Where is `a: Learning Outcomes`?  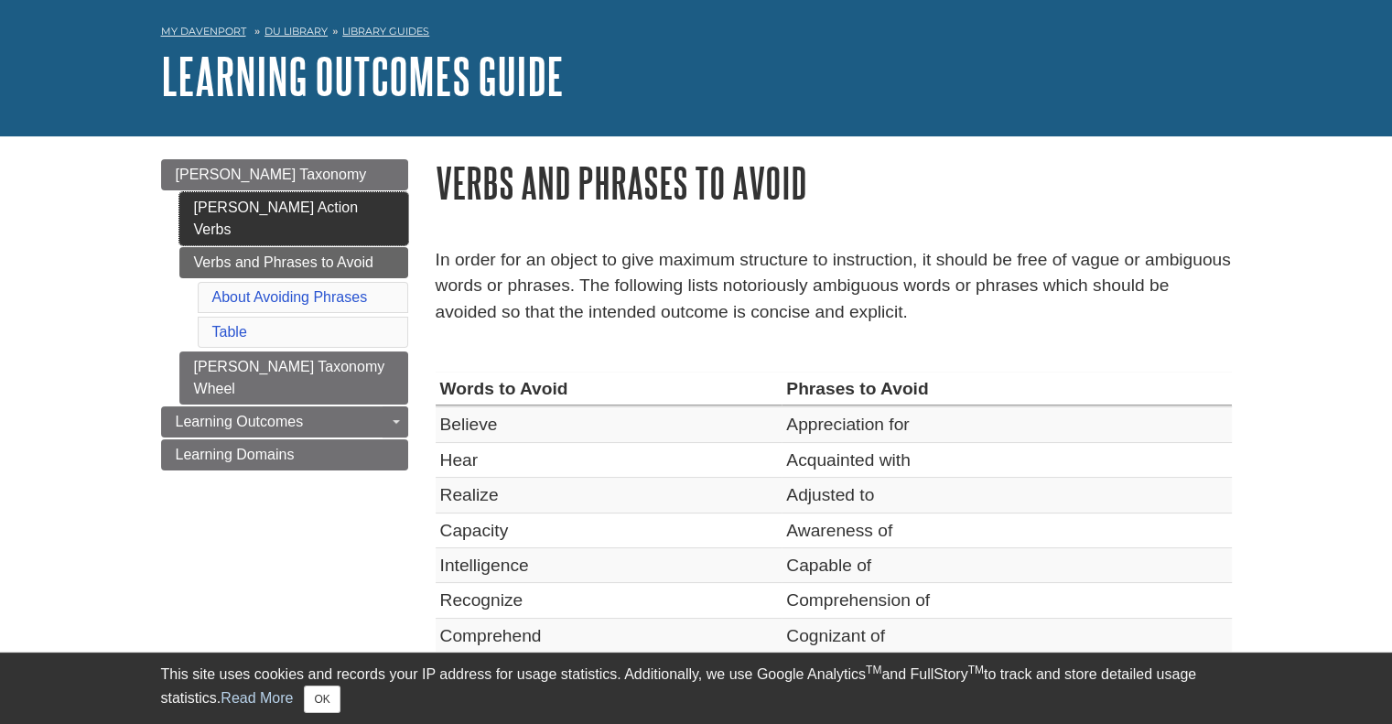
a: Learning Outcomes is located at coordinates (285, 422).